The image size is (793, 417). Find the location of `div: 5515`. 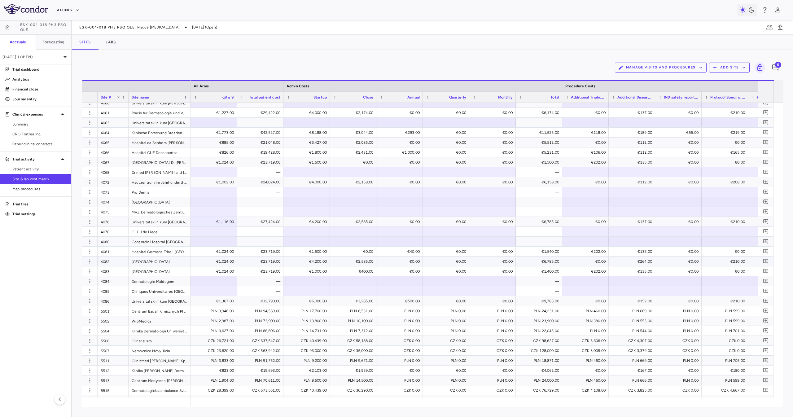

div: 5515 is located at coordinates (113, 390).